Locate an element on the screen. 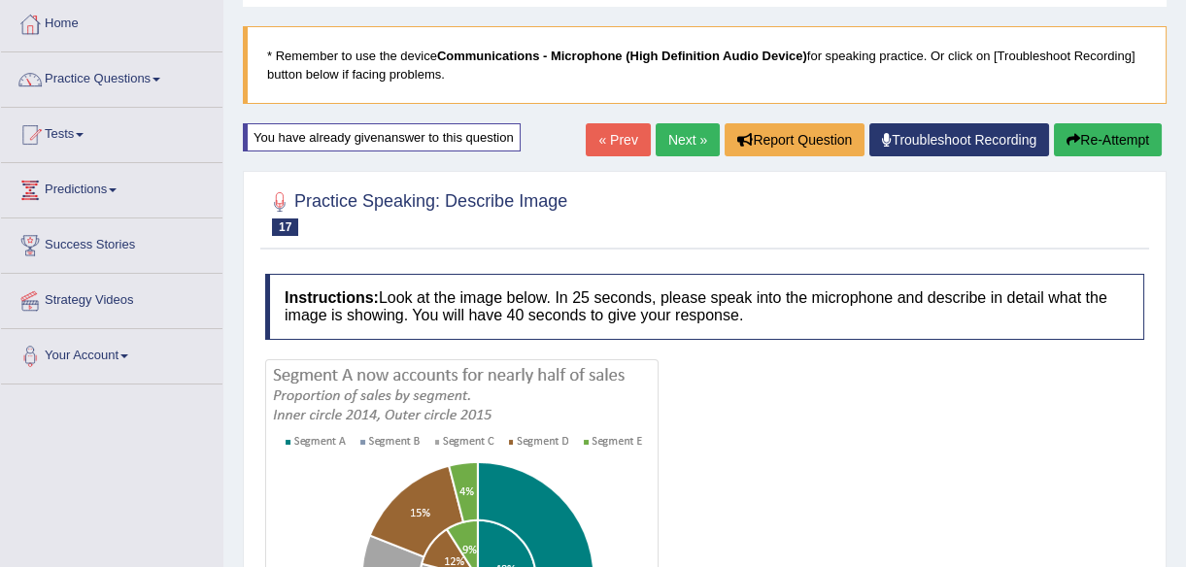 The height and width of the screenshot is (567, 1186). a: Next » is located at coordinates (688, 140).